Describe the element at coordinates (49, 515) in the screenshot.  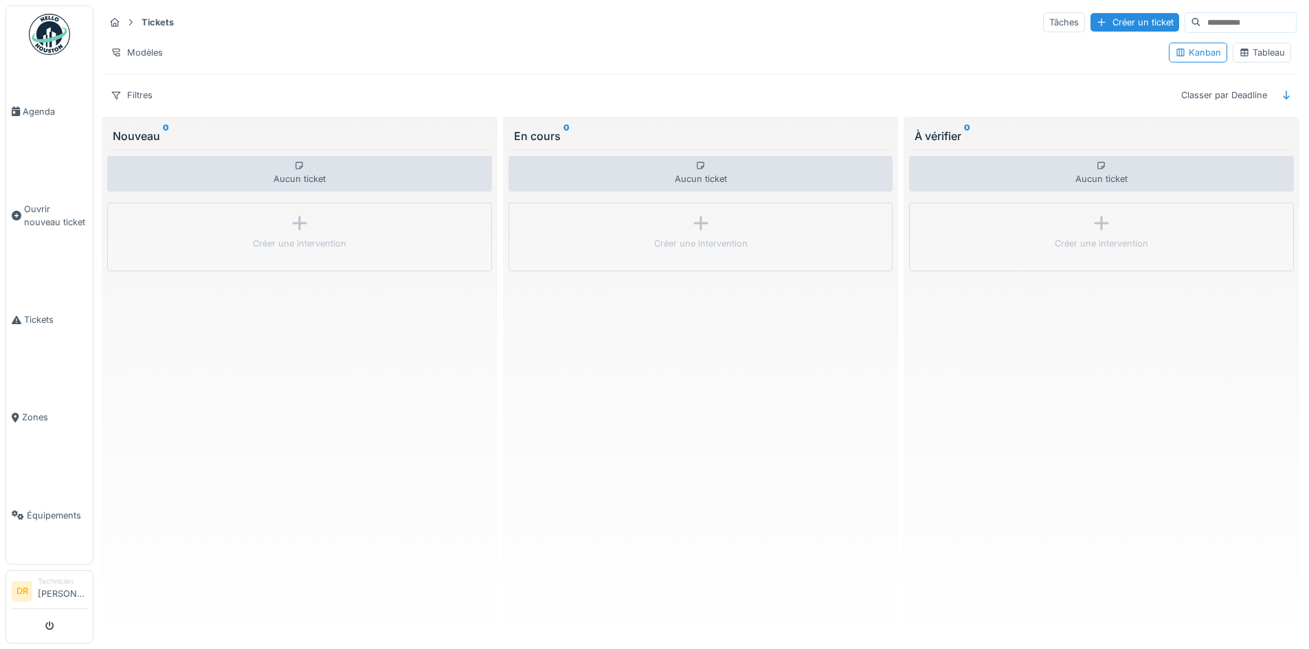
I see `a: Équipements` at that location.